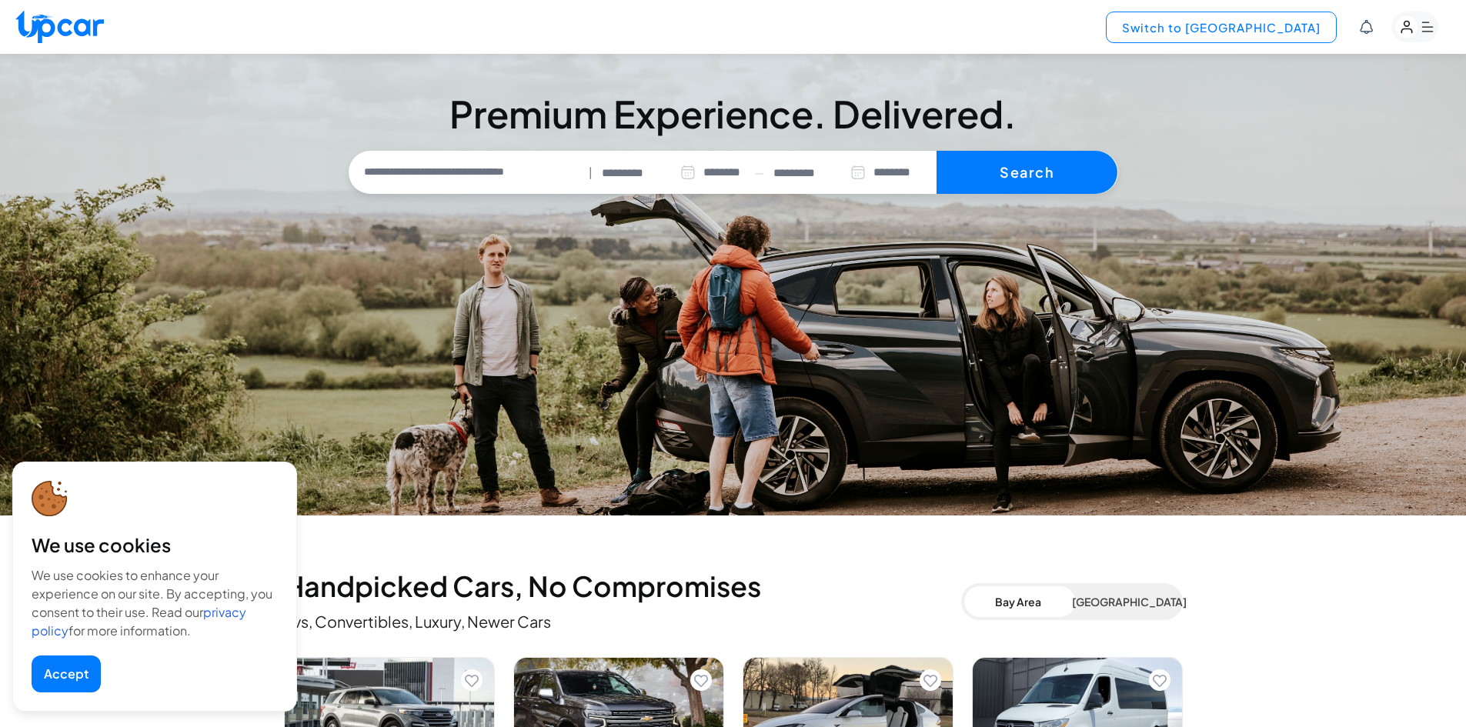  I want to click on div: We use cookies, so click(155, 545).